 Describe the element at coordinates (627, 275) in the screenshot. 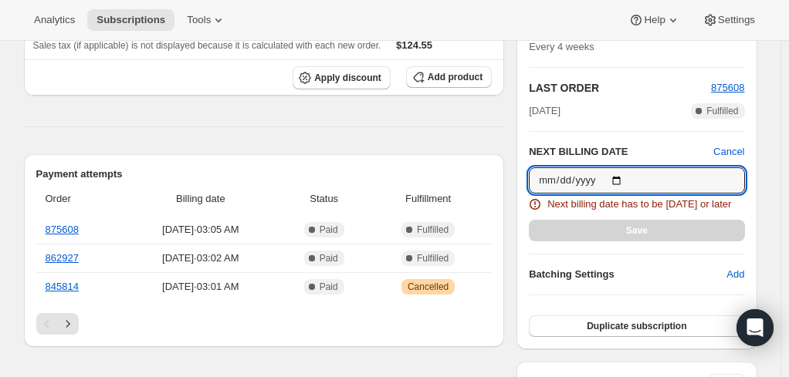

I see `h6: Batching Settings` at that location.